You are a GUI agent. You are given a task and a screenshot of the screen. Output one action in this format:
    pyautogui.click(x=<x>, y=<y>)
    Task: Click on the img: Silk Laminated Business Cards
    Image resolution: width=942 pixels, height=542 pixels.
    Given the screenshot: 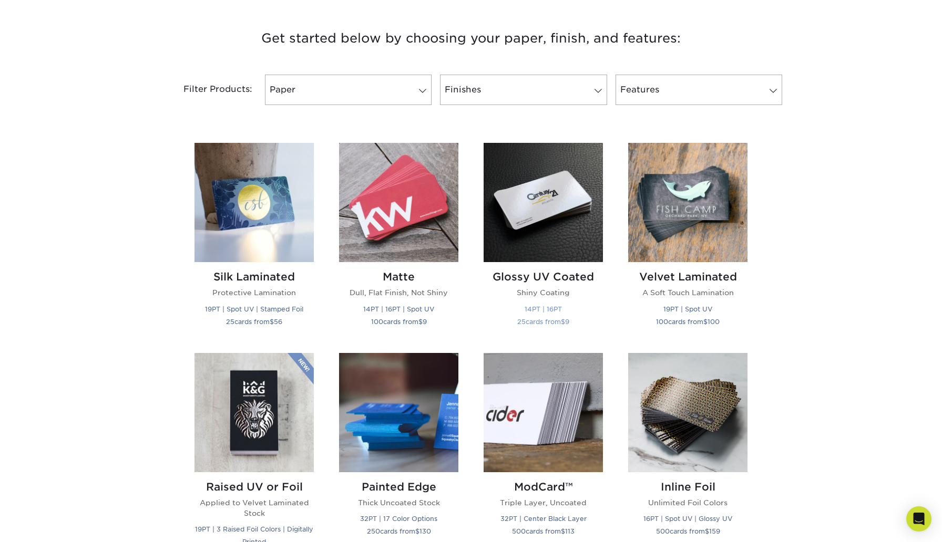 What is the action you would take?
    pyautogui.click(x=254, y=202)
    